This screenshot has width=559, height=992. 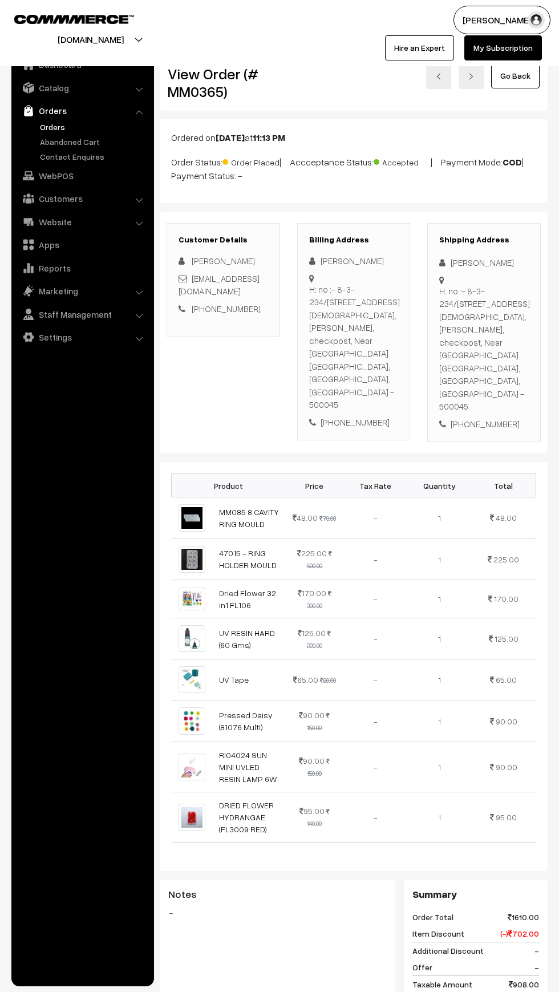 What do you see at coordinates (523, 916) in the screenshot?
I see `span: 1610.00` at bounding box center [523, 916].